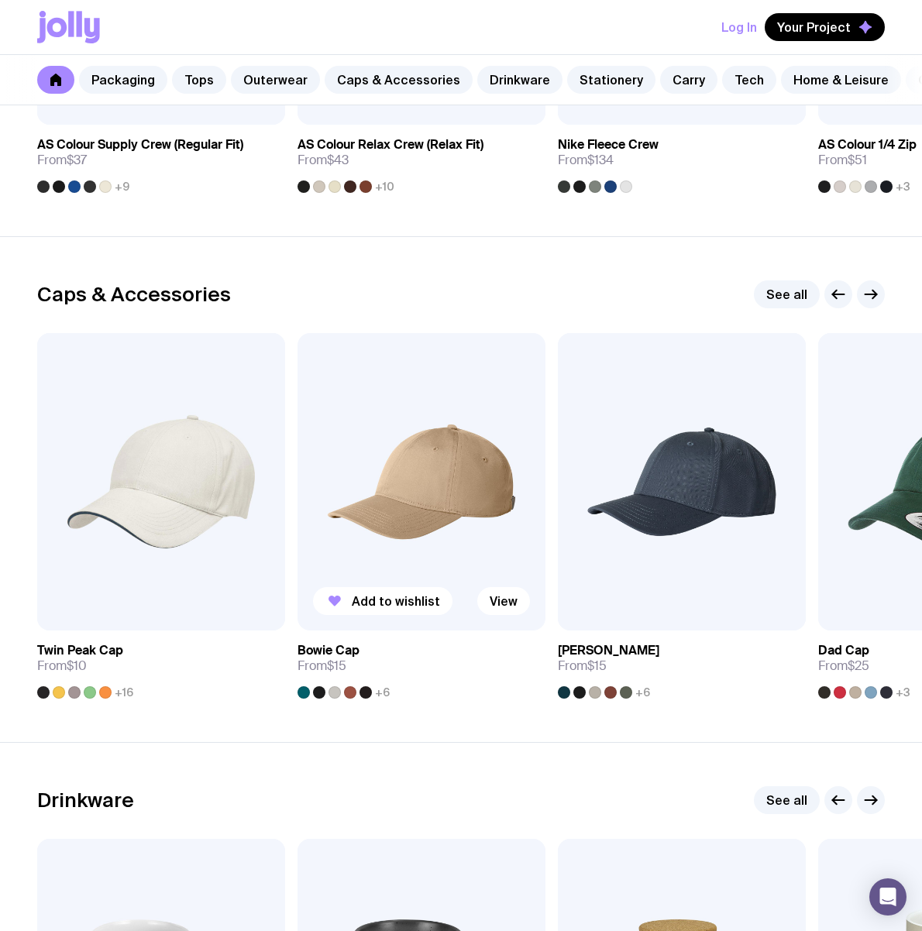 The height and width of the screenshot is (931, 922). I want to click on a: Tech, so click(749, 80).